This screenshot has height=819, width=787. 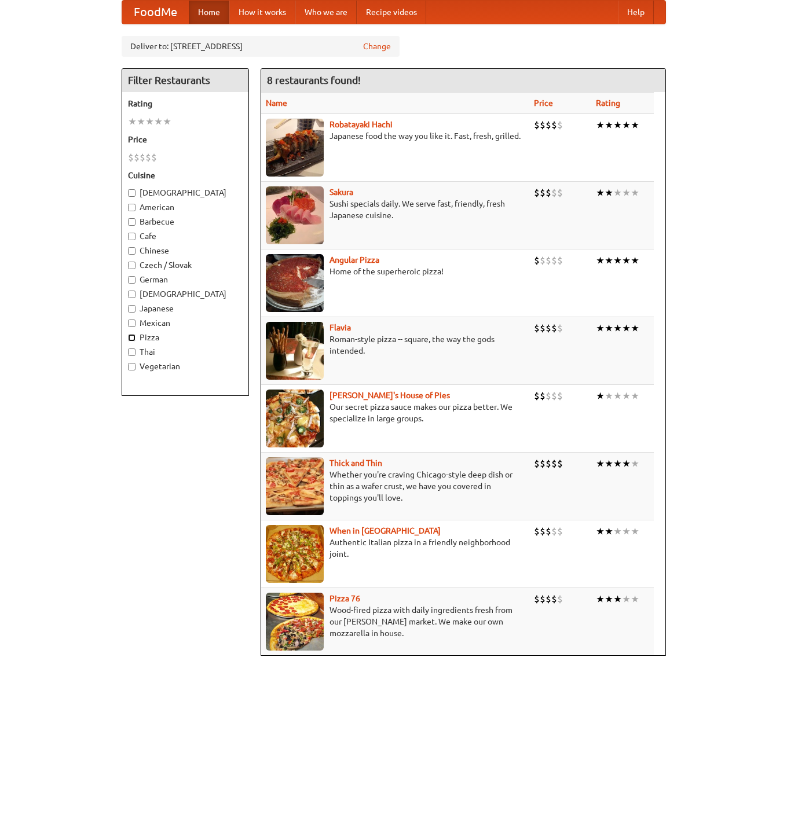 What do you see at coordinates (543, 103) in the screenshot?
I see `a: Price` at bounding box center [543, 103].